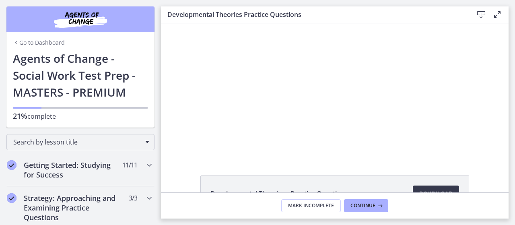 The height and width of the screenshot is (225, 515). What do you see at coordinates (314, 14) in the screenshot?
I see `h3: Developmental Theories Practice Questions` at bounding box center [314, 14].